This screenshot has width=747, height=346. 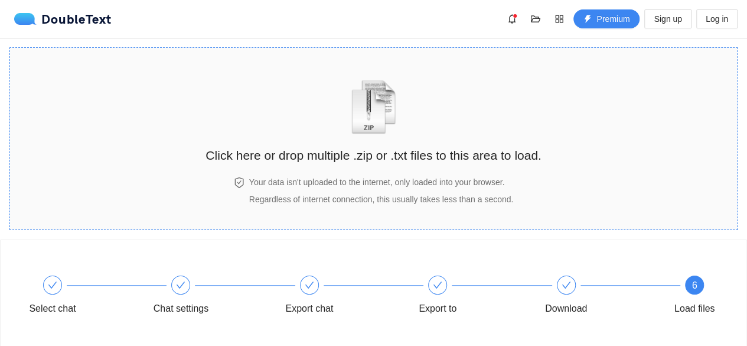 What do you see at coordinates (560, 19) in the screenshot?
I see `span: appstore` at bounding box center [560, 19].